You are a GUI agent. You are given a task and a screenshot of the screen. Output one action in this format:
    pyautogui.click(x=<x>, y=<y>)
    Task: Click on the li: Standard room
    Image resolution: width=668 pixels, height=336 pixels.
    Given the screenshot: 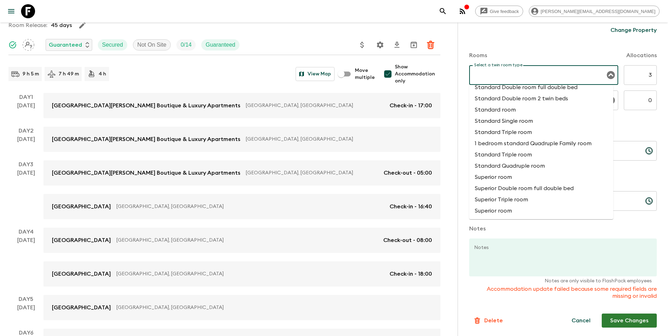 What is the action you would take?
    pyautogui.click(x=541, y=110)
    